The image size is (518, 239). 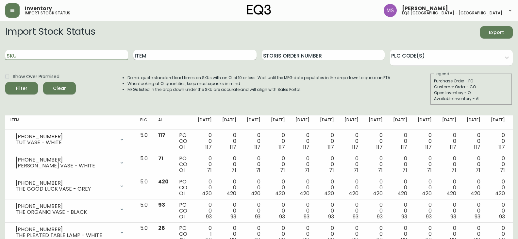 What do you see at coordinates (472, 99) in the screenshot?
I see `div: Available Inventory - AI` at bounding box center [472, 99].